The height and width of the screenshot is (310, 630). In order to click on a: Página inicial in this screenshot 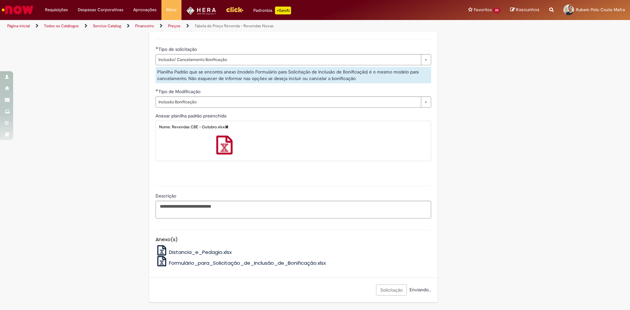, I will do `click(18, 26)`.